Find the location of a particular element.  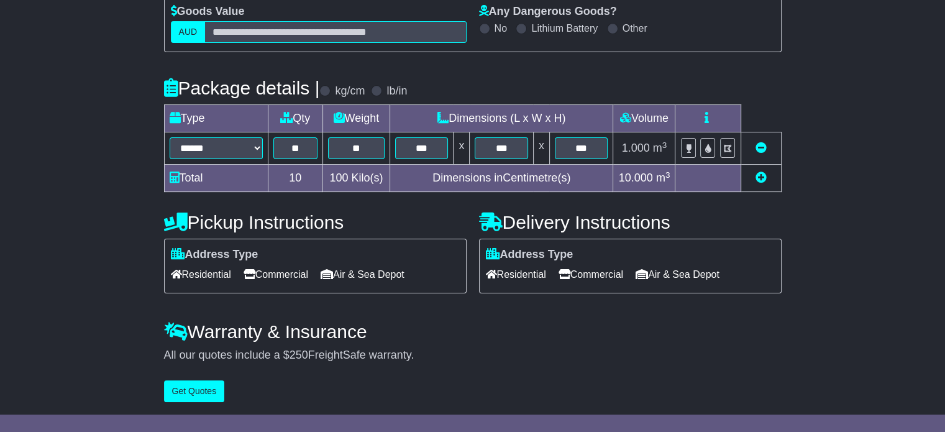

div: All our quotes include a $ FreightSafe warranty. is located at coordinates (473, 355).